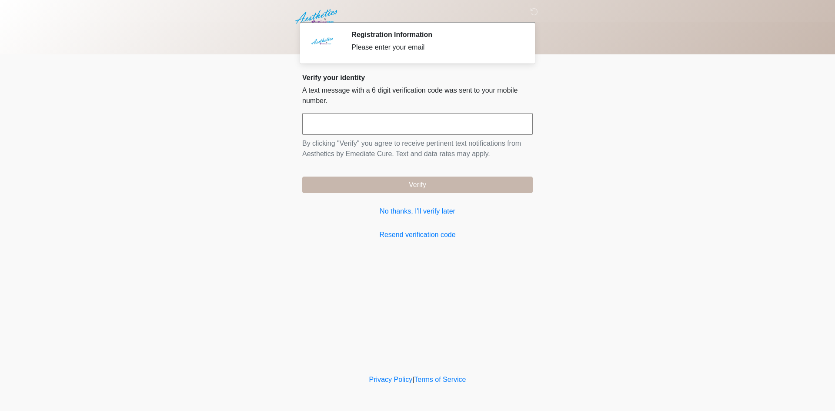 This screenshot has width=835, height=411. What do you see at coordinates (418, 185) in the screenshot?
I see `button: Verify` at bounding box center [418, 185].